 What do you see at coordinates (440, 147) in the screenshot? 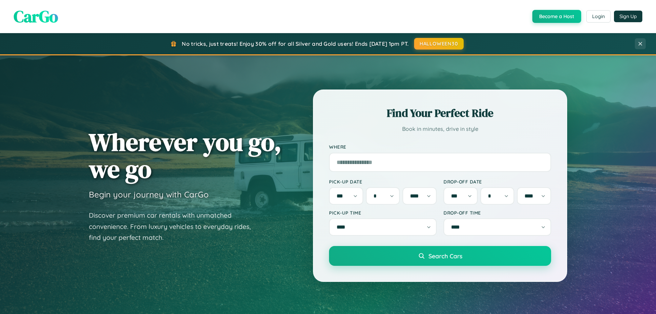
I see `label: Where` at bounding box center [440, 147].